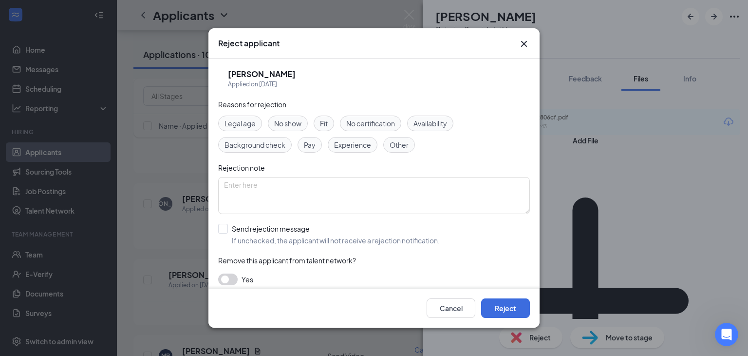 The width and height of the screenshot is (748, 356). Describe the element at coordinates (324, 123) in the screenshot. I see `span: Fit` at that location.